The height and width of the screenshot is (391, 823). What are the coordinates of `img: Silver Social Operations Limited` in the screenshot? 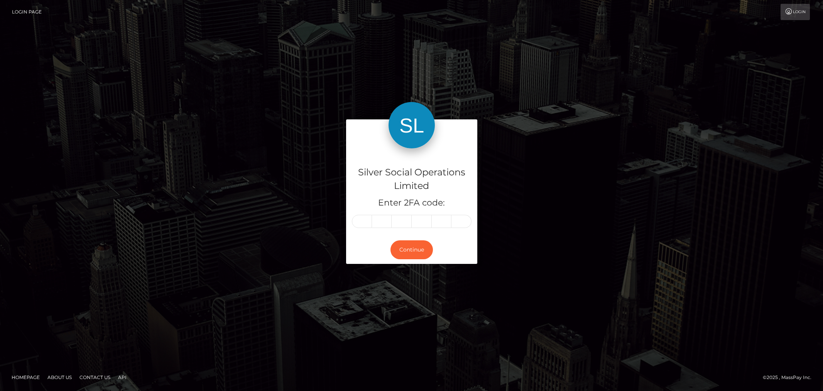 It's located at (412, 125).